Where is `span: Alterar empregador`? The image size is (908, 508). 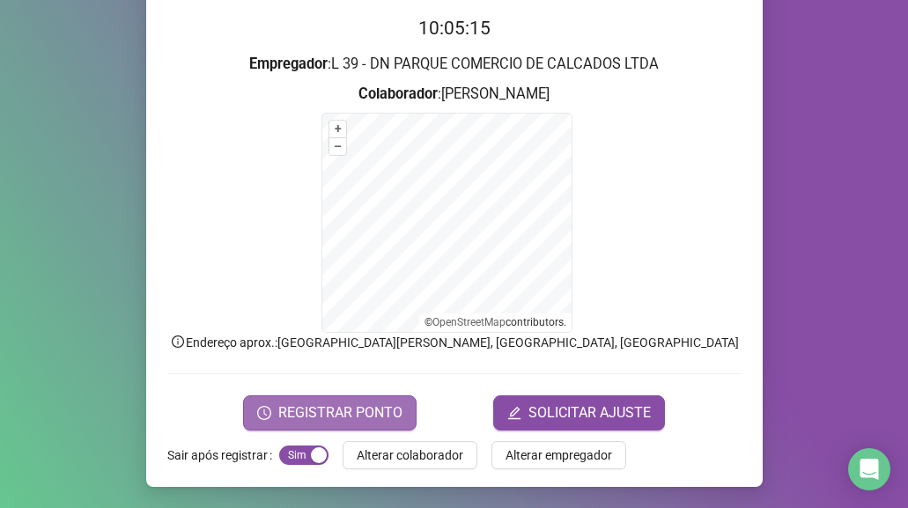
span: Alterar empregador is located at coordinates (559, 456).